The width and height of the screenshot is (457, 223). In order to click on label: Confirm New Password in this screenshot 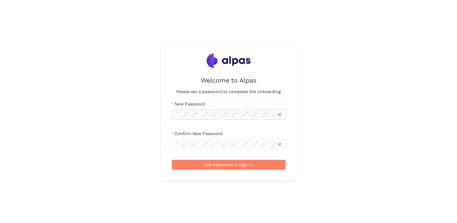, I will do `click(197, 134)`.